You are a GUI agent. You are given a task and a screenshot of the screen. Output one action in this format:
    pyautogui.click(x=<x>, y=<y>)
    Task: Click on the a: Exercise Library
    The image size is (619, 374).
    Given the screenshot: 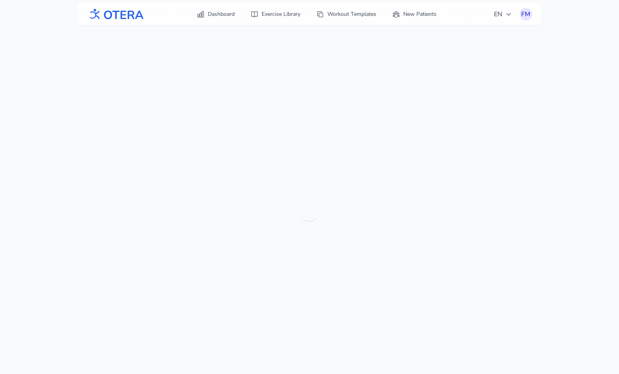 What is the action you would take?
    pyautogui.click(x=275, y=14)
    